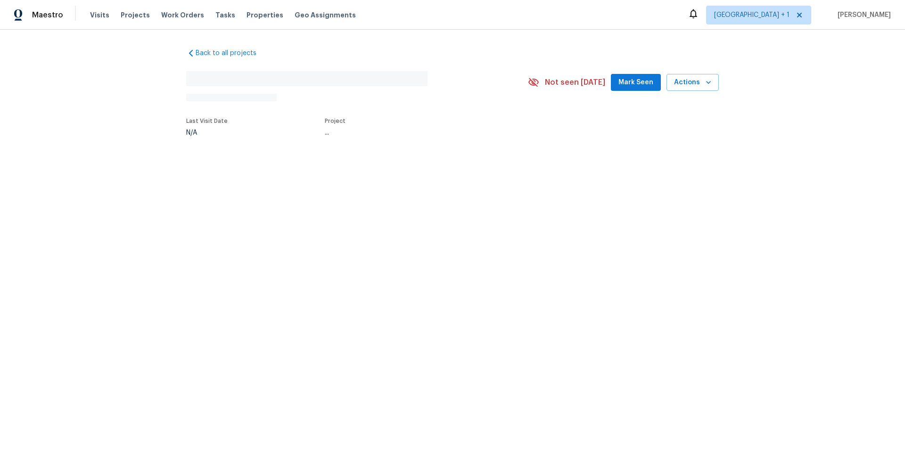  I want to click on span: Maestro, so click(48, 15).